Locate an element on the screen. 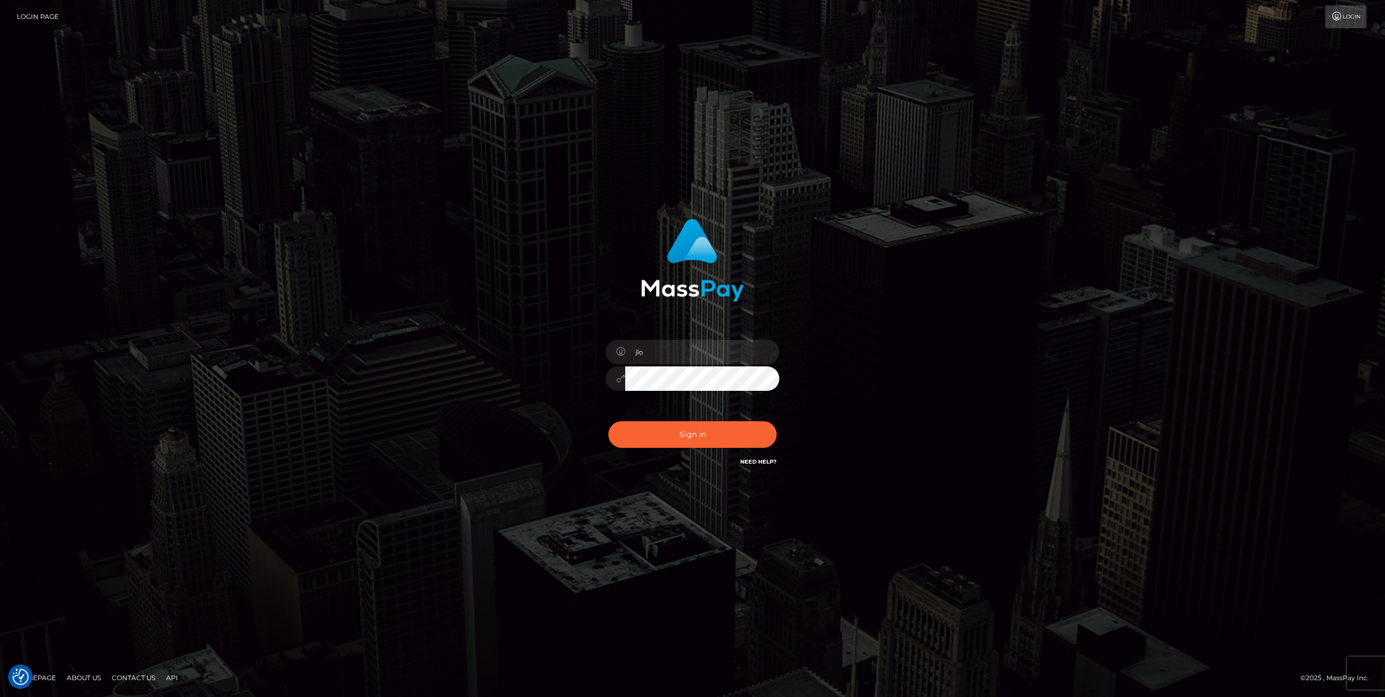 This screenshot has width=1385, height=697. a: Login is located at coordinates (1346, 17).